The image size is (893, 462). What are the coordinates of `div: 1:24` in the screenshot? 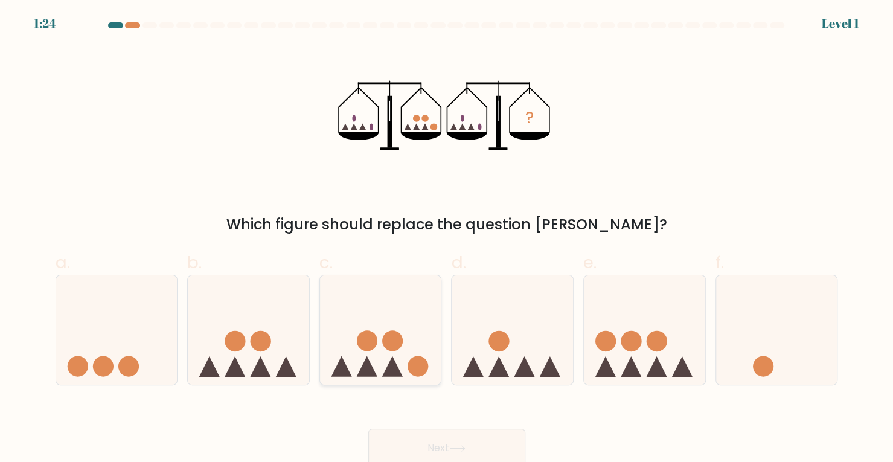 It's located at (45, 24).